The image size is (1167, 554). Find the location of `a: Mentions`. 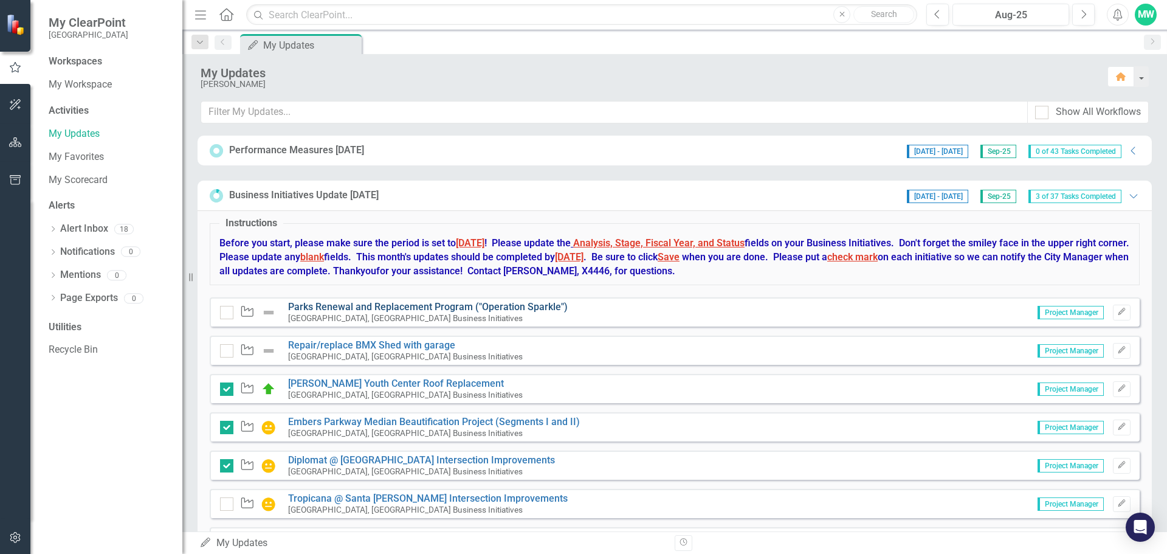

a: Mentions is located at coordinates (80, 275).